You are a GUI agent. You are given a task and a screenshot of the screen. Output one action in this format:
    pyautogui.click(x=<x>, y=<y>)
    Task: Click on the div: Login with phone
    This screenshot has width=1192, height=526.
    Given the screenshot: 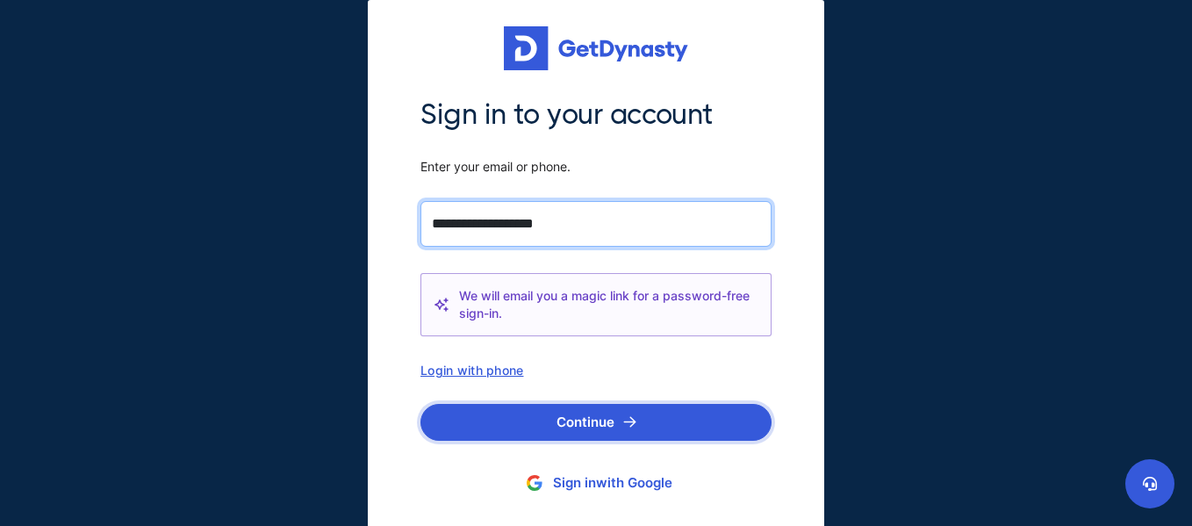 What is the action you would take?
    pyautogui.click(x=596, y=370)
    